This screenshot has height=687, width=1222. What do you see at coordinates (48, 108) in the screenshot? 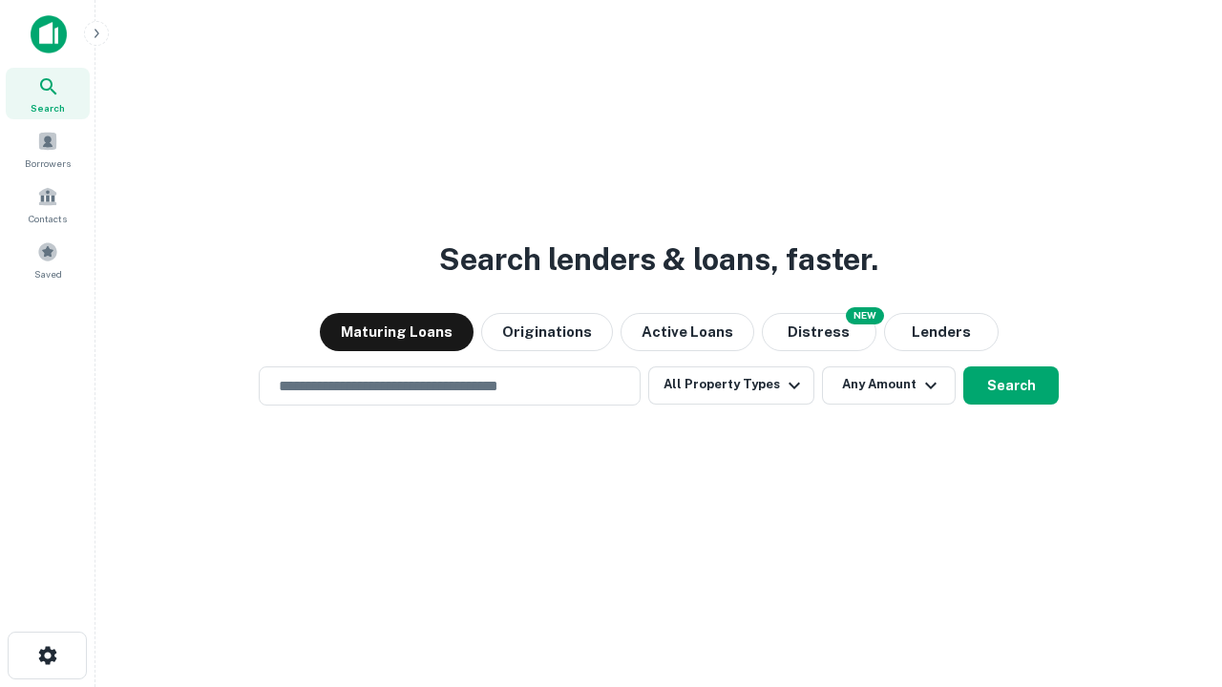
I see `span: Search` at bounding box center [48, 108].